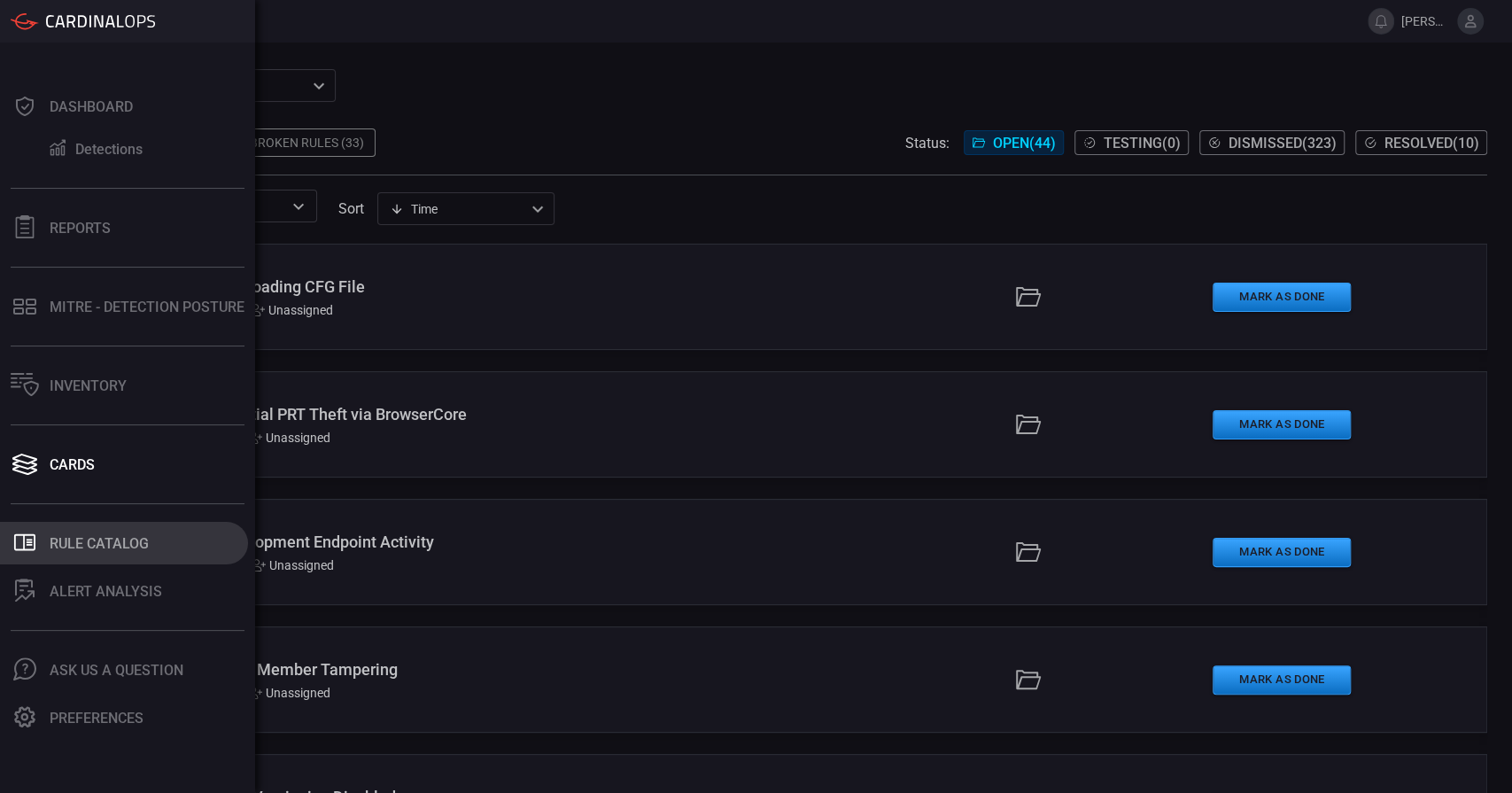 Image resolution: width=1512 pixels, height=793 pixels. I want to click on div: AWS - Glue Development Endpoint Activity, so click(359, 541).